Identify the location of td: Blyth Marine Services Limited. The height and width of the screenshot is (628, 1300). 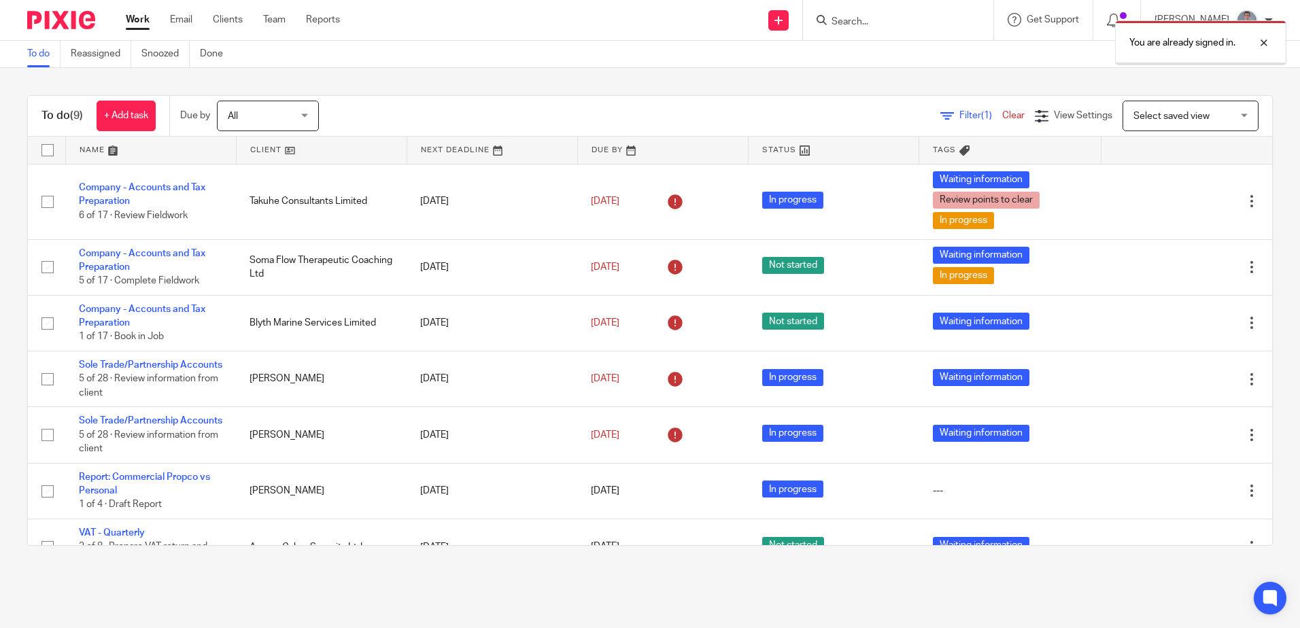
(321, 323).